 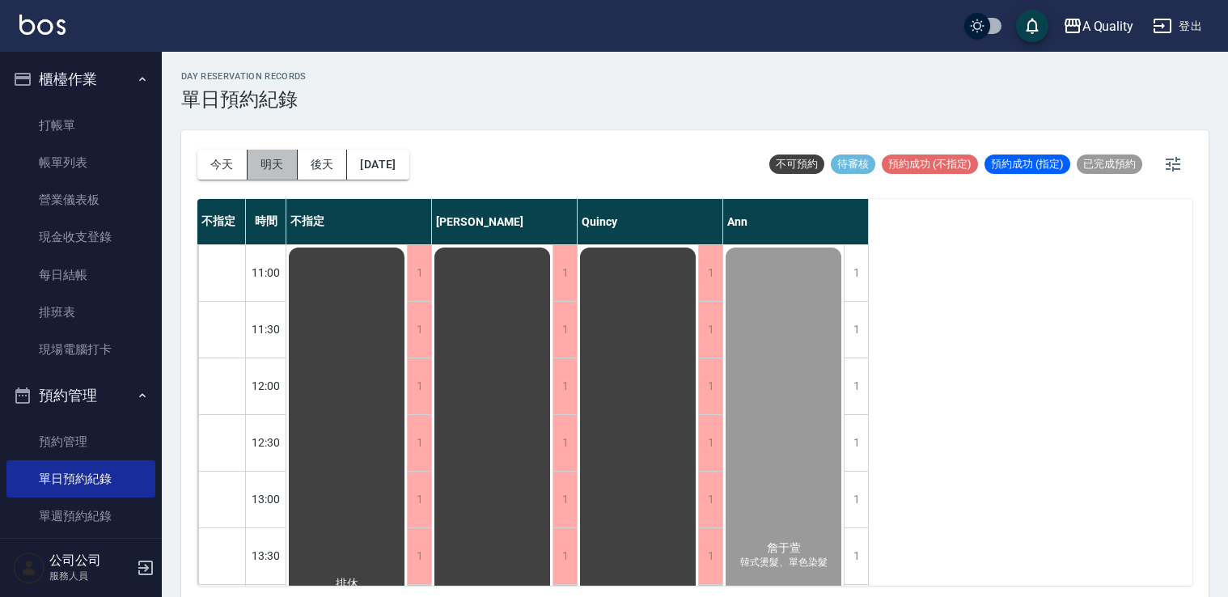 I want to click on a: 帳單列表, so click(x=81, y=163).